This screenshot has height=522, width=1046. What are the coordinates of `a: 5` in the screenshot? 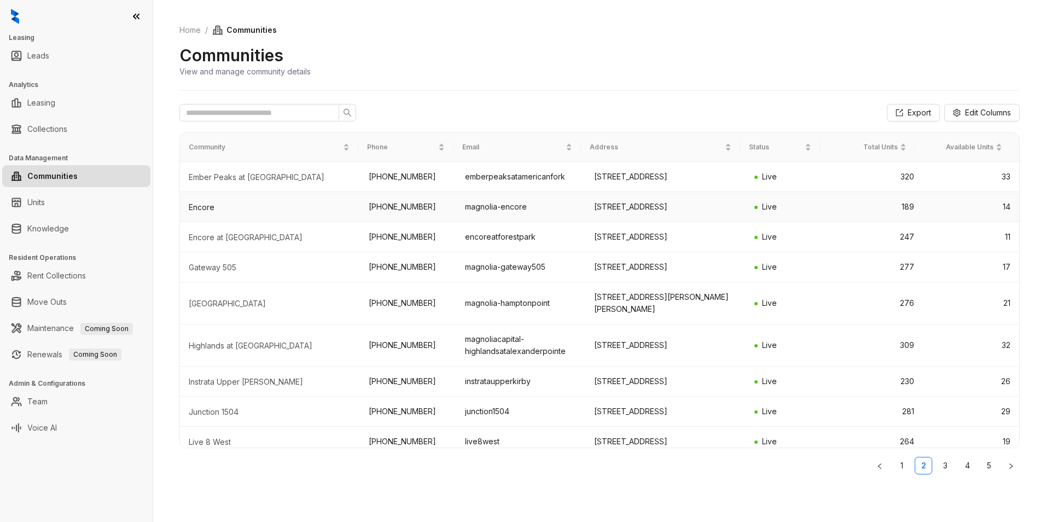 It's located at (989, 465).